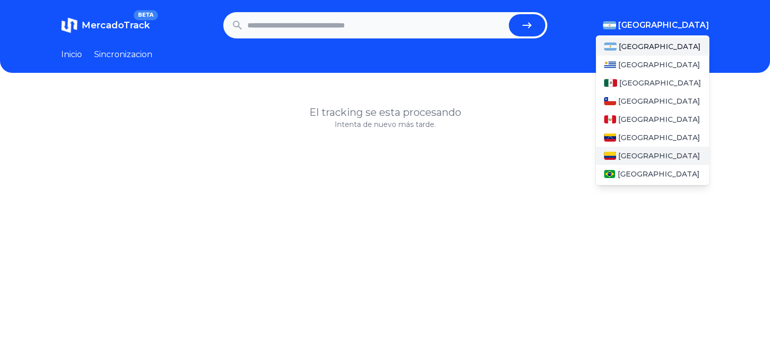 This screenshot has height=348, width=770. What do you see at coordinates (385, 112) in the screenshot?
I see `h1: El tracking se esta procesando` at bounding box center [385, 112].